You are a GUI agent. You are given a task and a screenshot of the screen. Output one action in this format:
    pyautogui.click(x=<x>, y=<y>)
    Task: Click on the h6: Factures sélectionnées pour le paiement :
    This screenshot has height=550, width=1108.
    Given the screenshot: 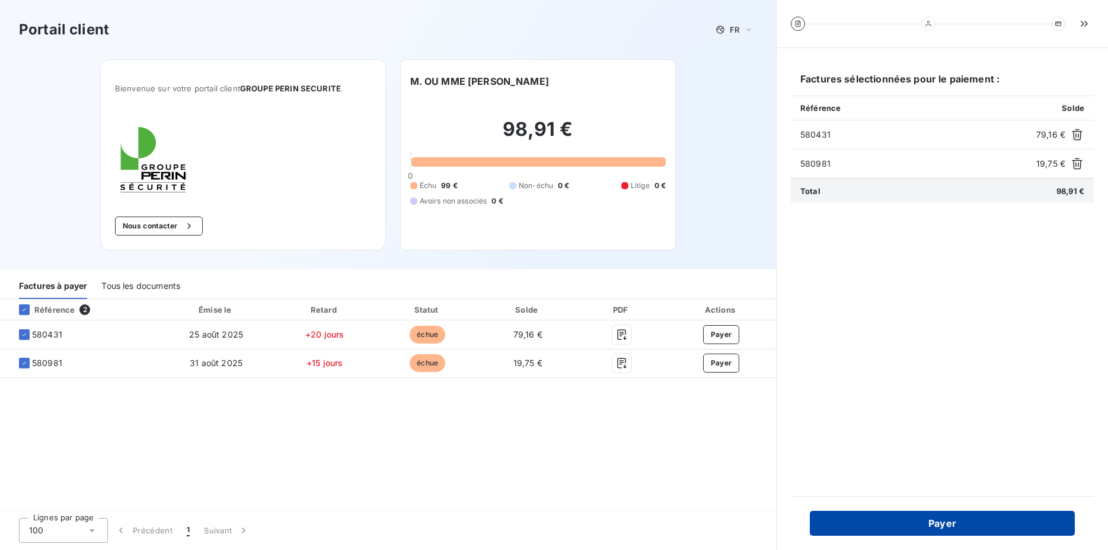 What is the action you would take?
    pyautogui.click(x=942, y=84)
    